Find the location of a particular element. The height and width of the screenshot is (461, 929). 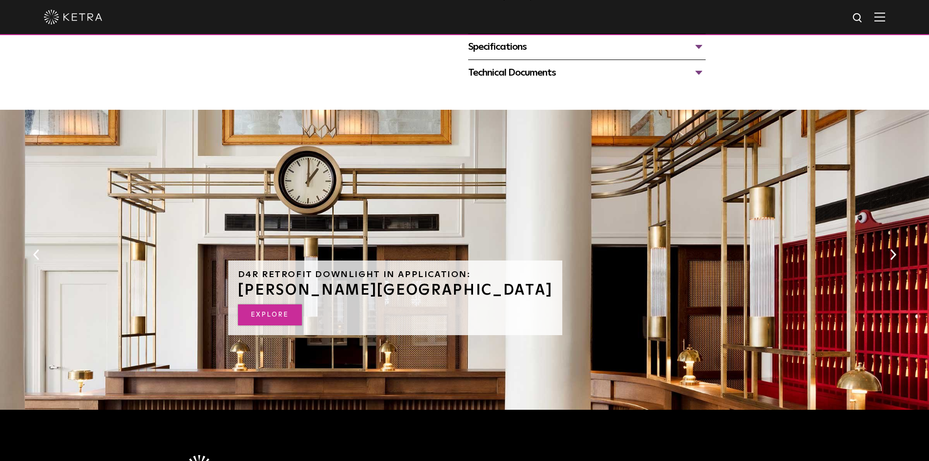

img: search icon is located at coordinates (858, 18).